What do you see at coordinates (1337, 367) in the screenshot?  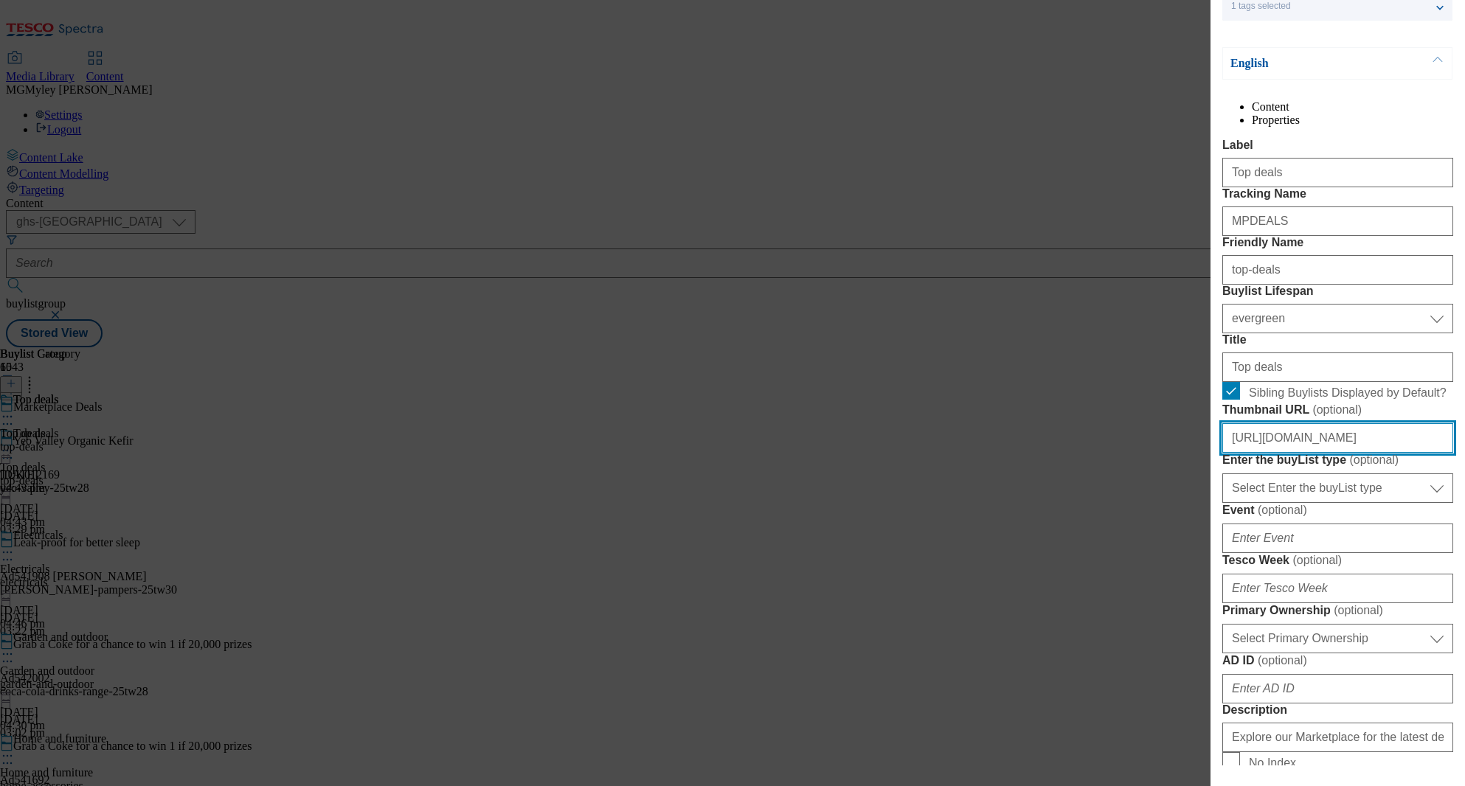 I see `input: Enter Title` at bounding box center [1337, 367].